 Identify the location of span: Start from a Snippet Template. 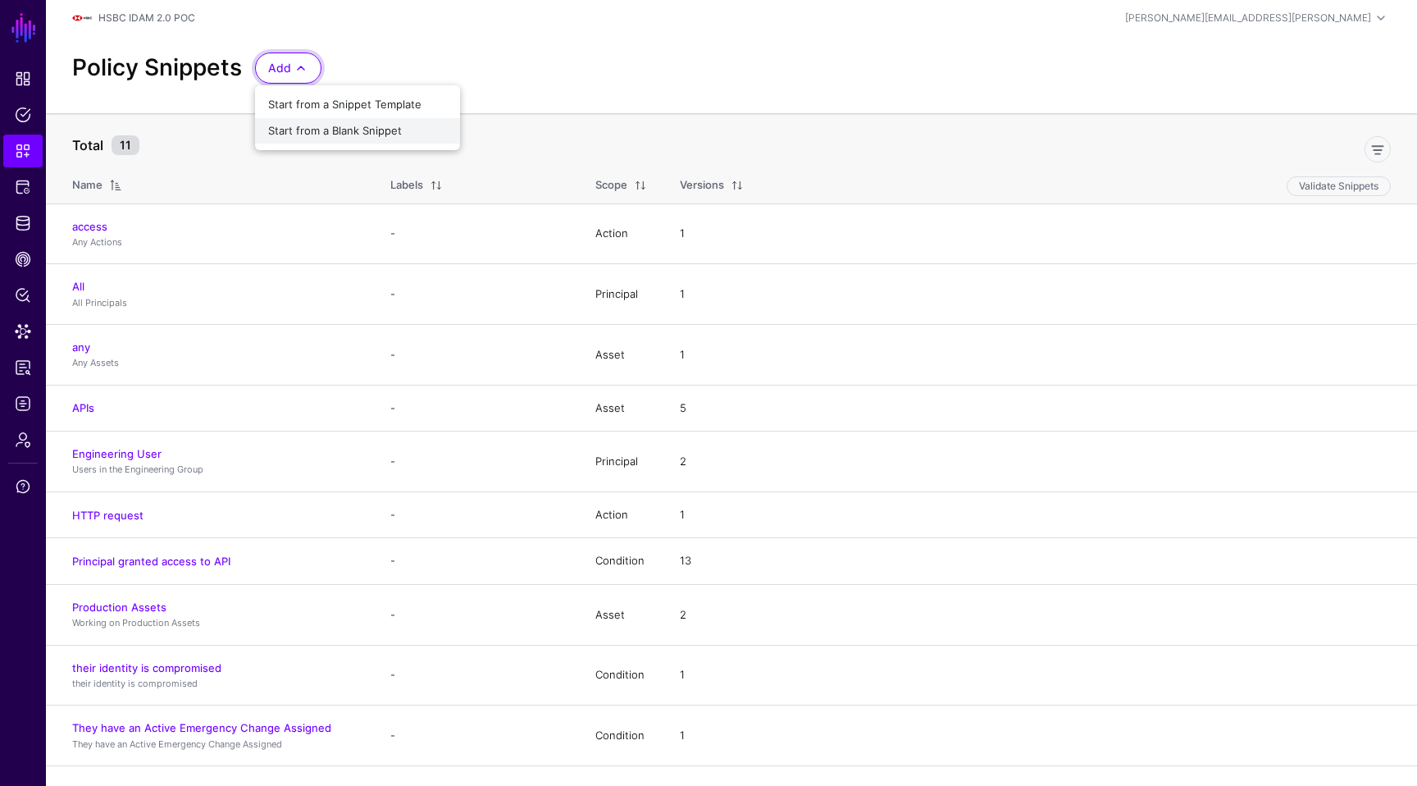
(344, 104).